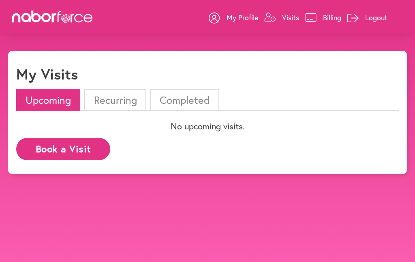 The height and width of the screenshot is (262, 415). Describe the element at coordinates (63, 148) in the screenshot. I see `a: Book a Visit` at that location.